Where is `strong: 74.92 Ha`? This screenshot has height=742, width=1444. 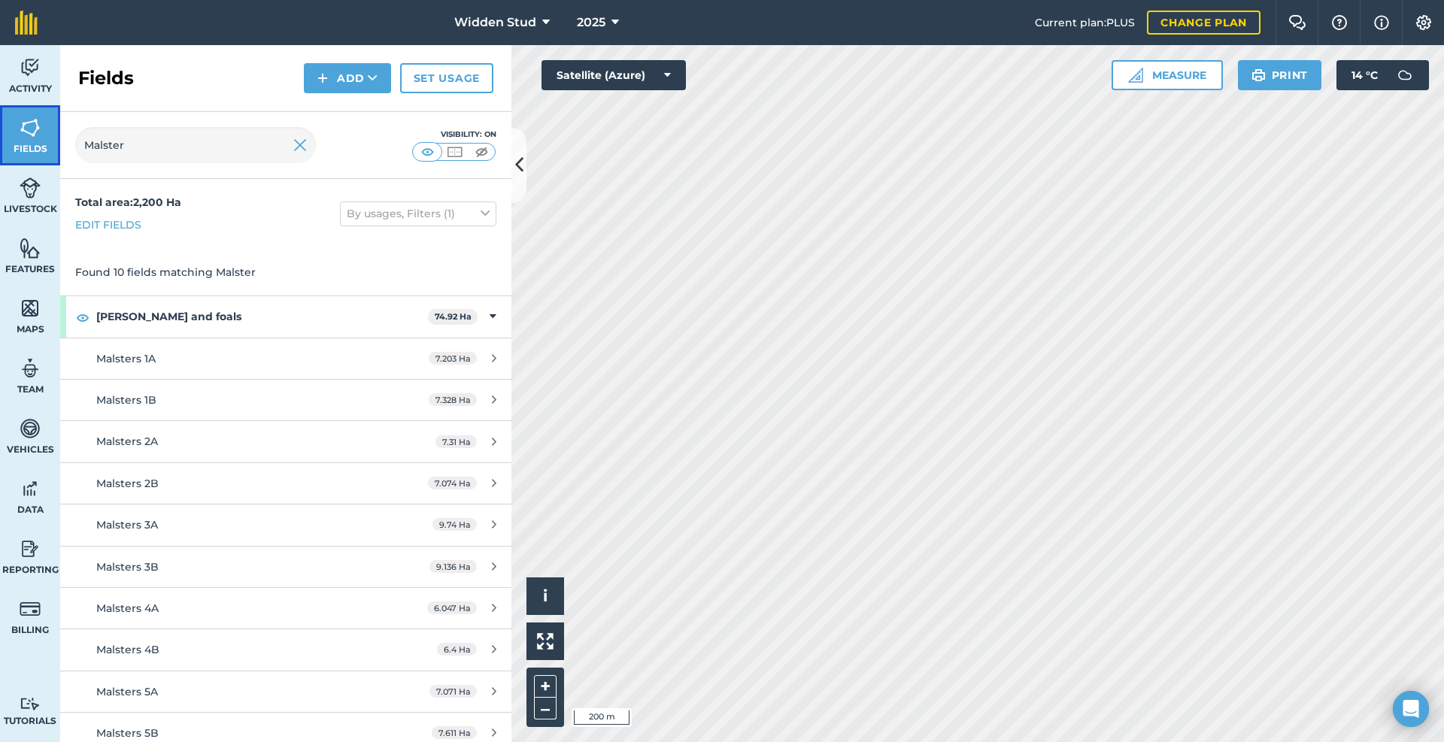 strong: 74.92 Ha is located at coordinates (453, 317).